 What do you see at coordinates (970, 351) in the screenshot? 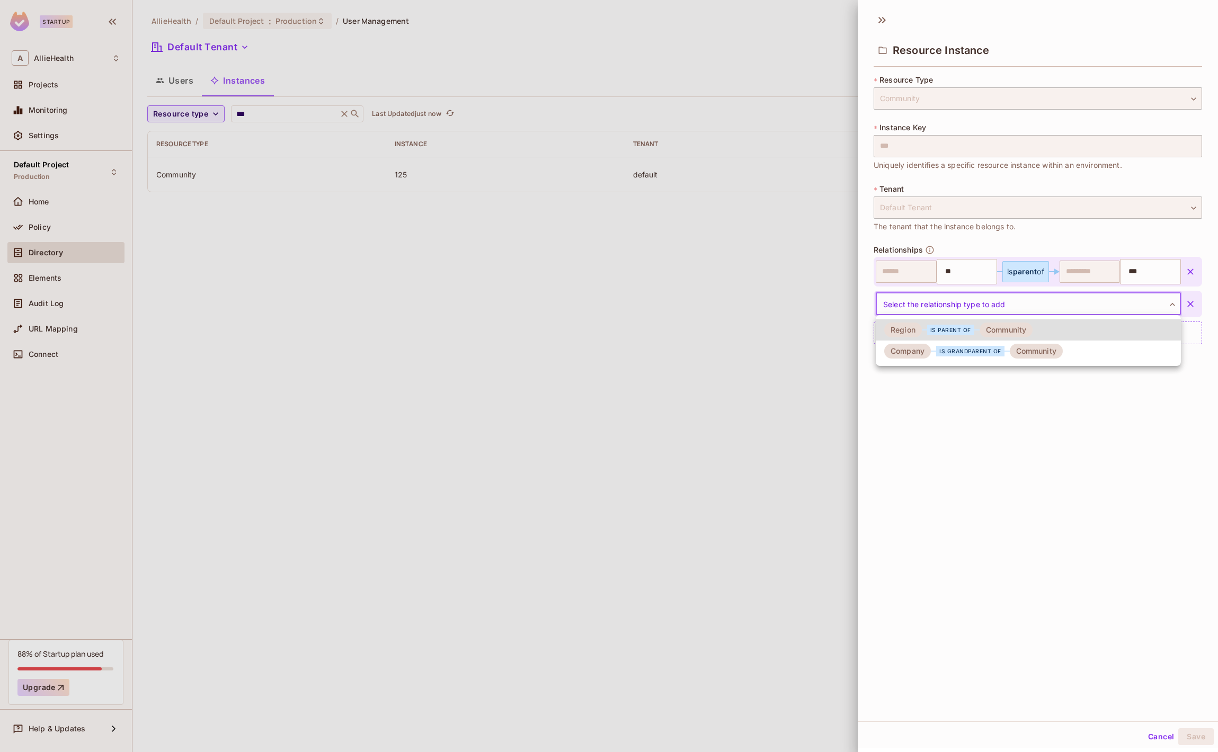
I see `div: is grandparent of` at bounding box center [970, 351].